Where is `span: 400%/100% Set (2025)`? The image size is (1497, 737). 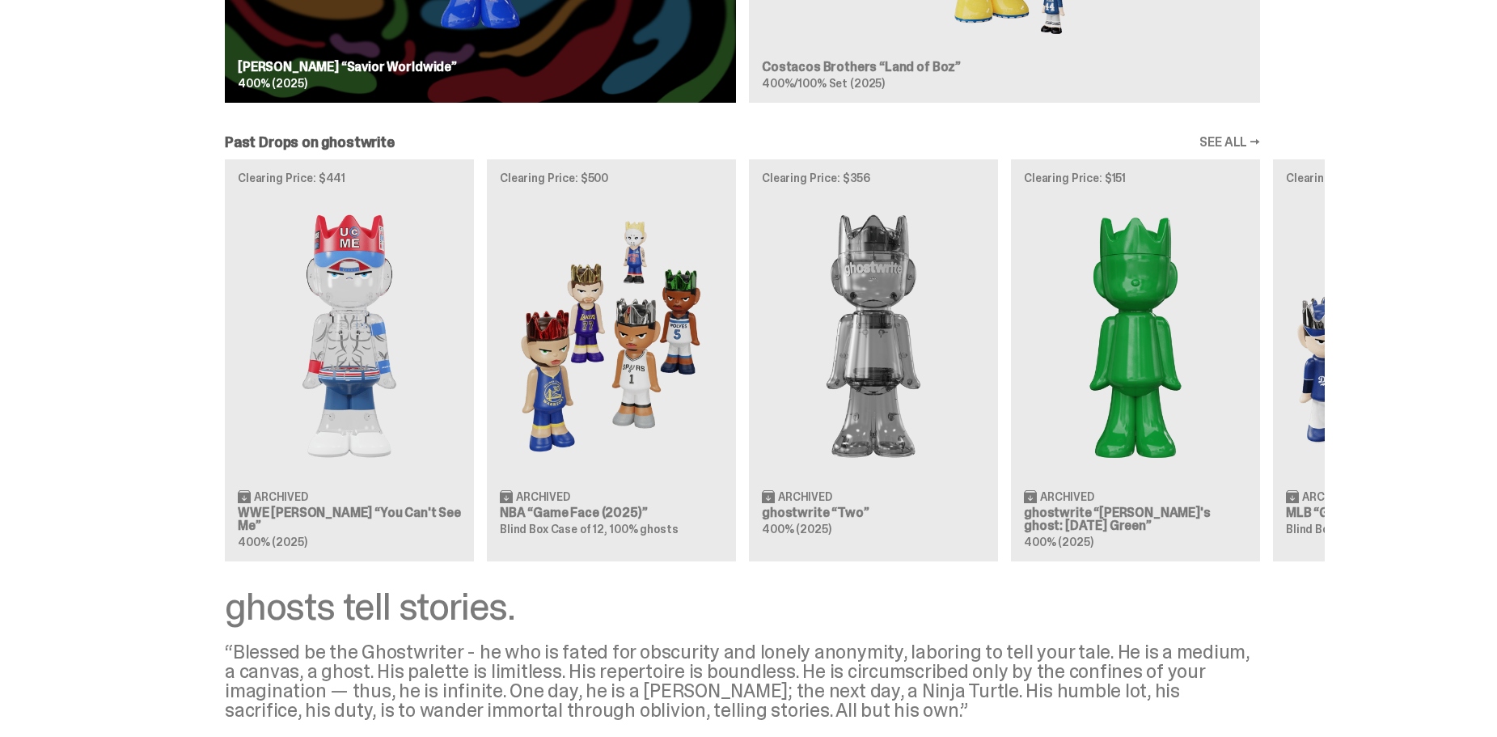
span: 400%/100% Set (2025) is located at coordinates (823, 83).